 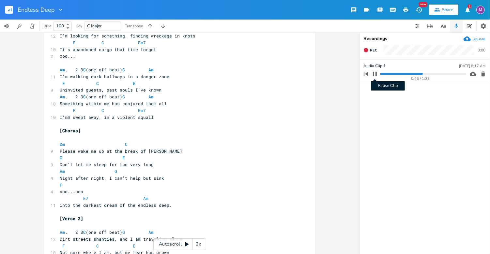 I want to click on button: Rec, so click(x=370, y=50).